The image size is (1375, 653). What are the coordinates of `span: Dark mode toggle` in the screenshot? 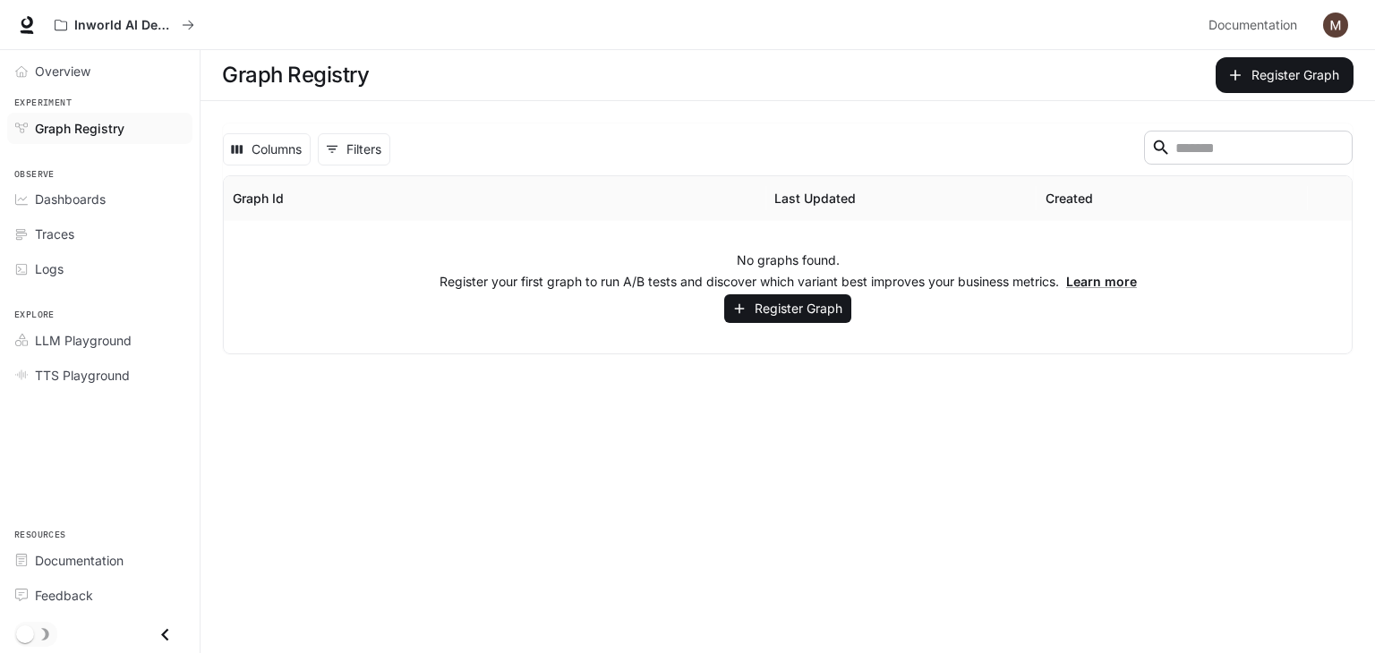 It's located at (25, 634).